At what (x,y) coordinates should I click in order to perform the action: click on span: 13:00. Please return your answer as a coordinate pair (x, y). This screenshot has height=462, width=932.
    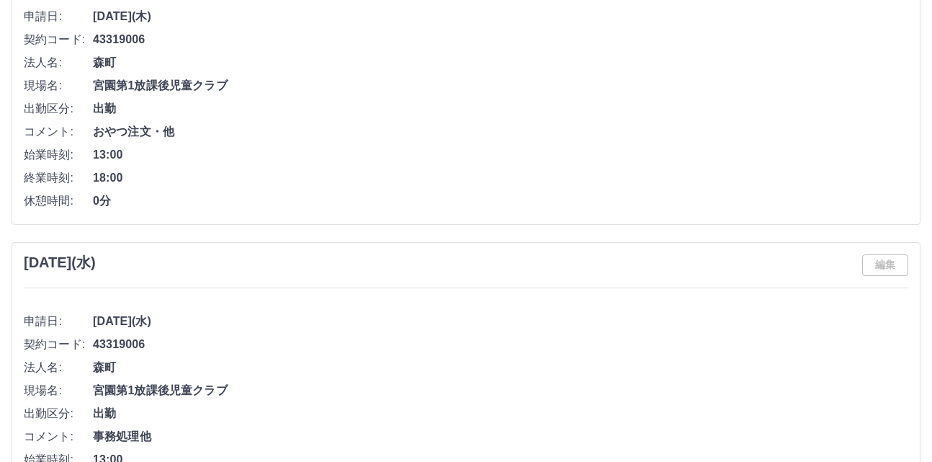
    Looking at the image, I should click on (500, 155).